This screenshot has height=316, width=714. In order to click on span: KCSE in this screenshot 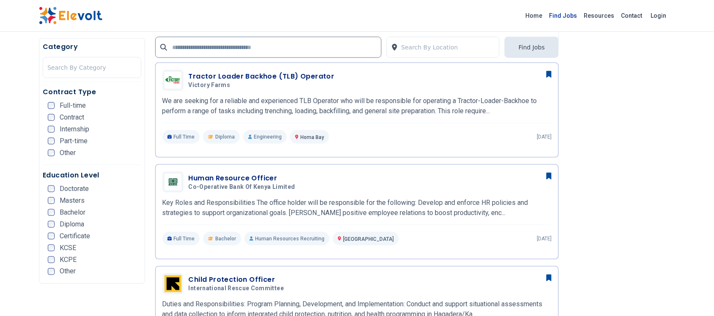, I will do `click(68, 248)`.